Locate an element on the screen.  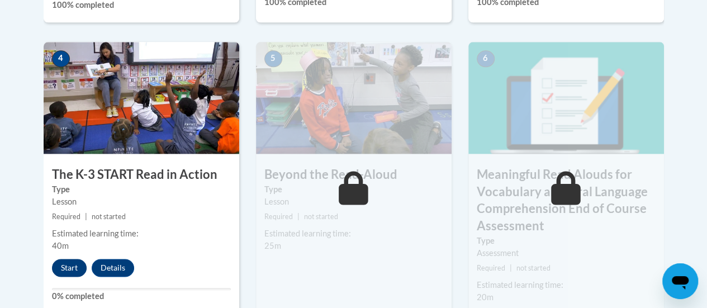
h3: Meaningful Read Alouds for Vocabulary and Oral Language Comprehension End of Course Assessment is located at coordinates (566, 200).